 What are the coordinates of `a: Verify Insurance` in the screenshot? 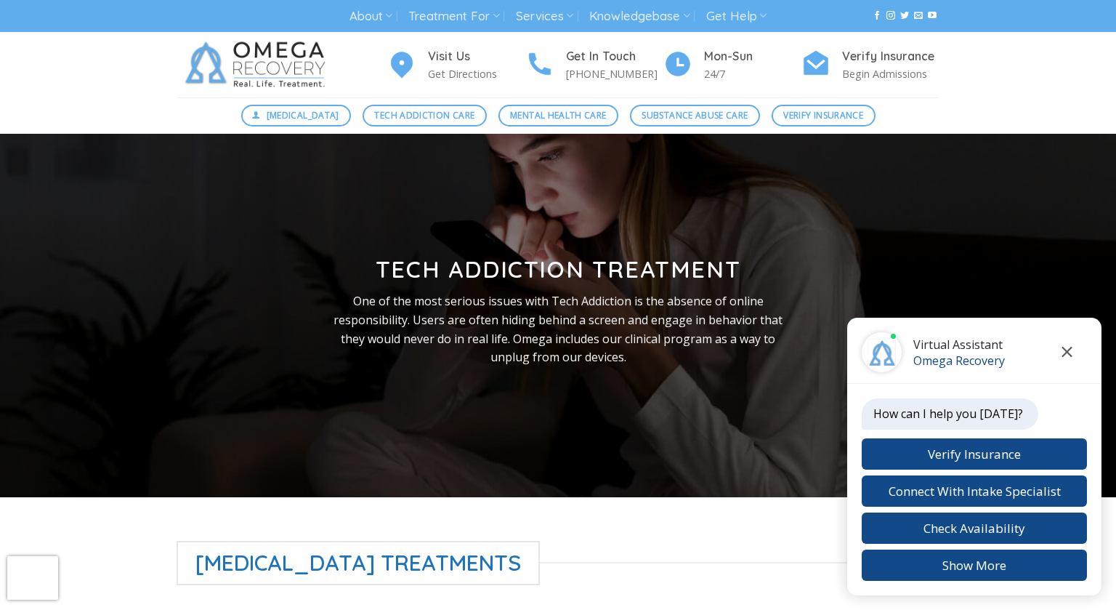 It's located at (824, 116).